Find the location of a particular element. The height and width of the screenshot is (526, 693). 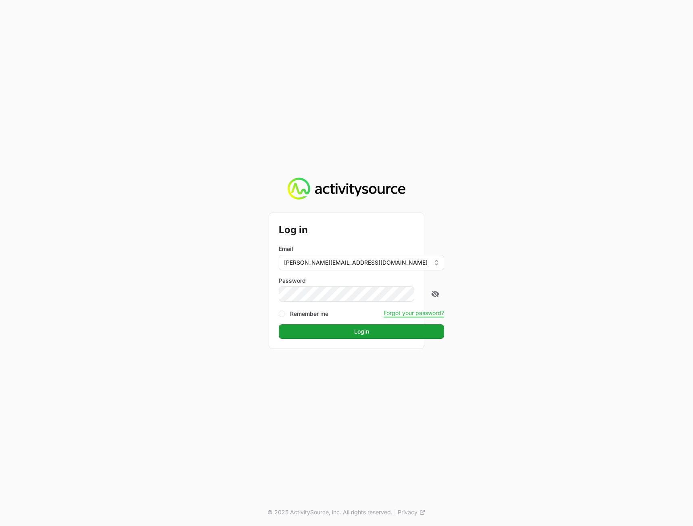

button: Forgot your password? is located at coordinates (414, 313).